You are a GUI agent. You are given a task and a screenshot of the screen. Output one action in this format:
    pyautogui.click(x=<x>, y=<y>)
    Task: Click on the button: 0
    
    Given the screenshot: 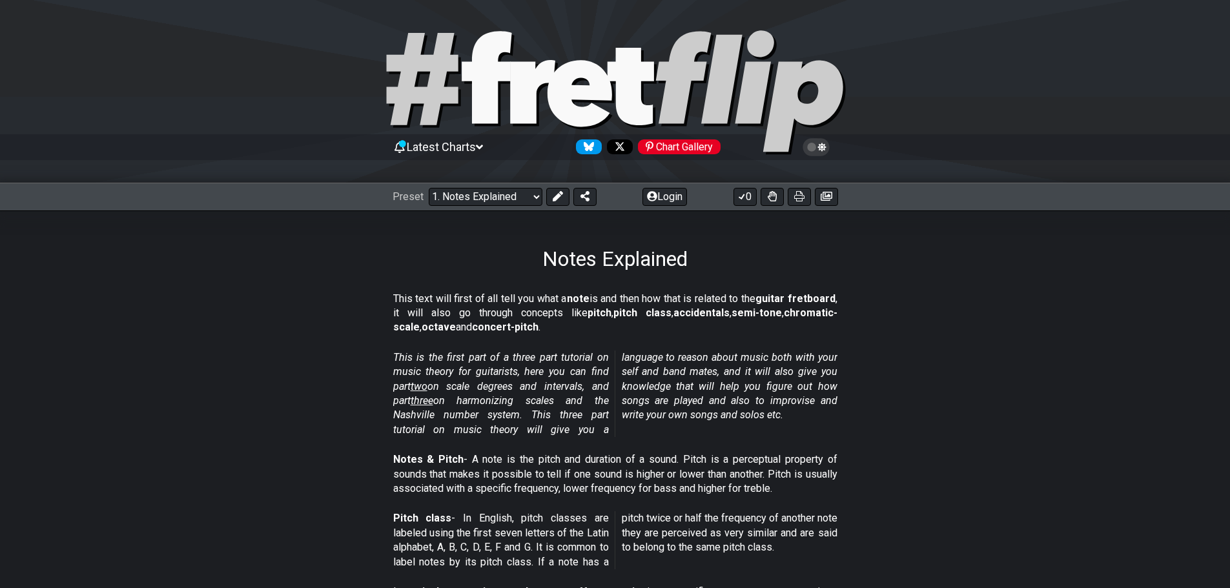 What is the action you would take?
    pyautogui.click(x=745, y=197)
    